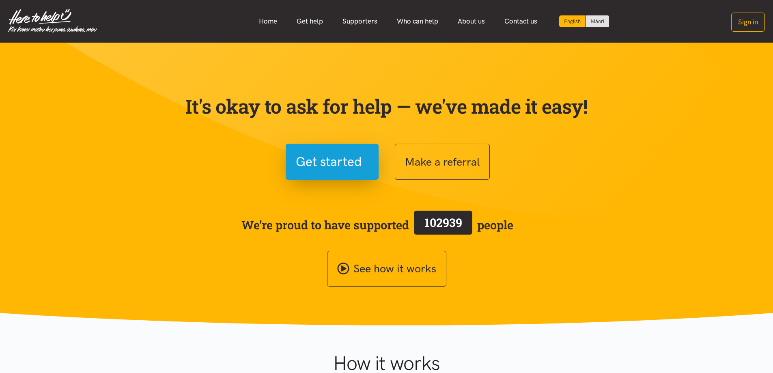 The image size is (773, 373). What do you see at coordinates (387, 269) in the screenshot?
I see `a: See how it works` at bounding box center [387, 269].